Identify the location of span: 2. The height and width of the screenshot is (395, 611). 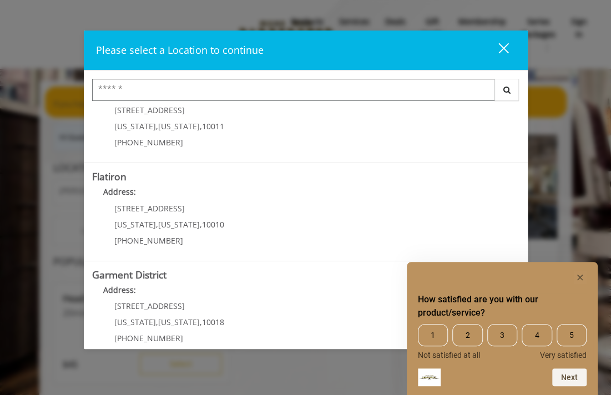
(467, 335).